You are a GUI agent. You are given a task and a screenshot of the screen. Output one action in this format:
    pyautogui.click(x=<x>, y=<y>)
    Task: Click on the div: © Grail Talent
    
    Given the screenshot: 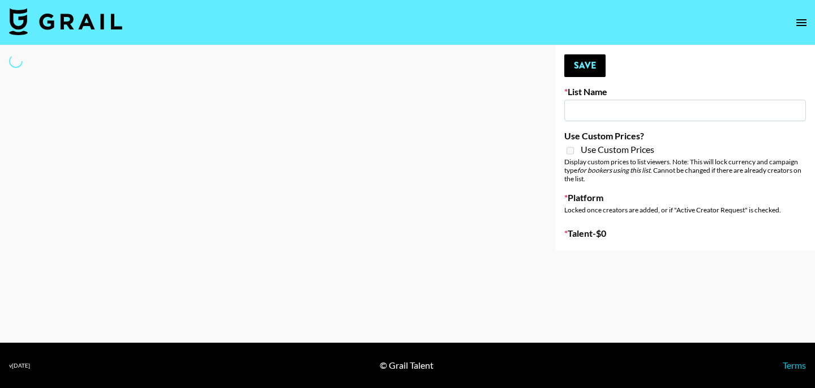 What is the action you would take?
    pyautogui.click(x=406, y=365)
    